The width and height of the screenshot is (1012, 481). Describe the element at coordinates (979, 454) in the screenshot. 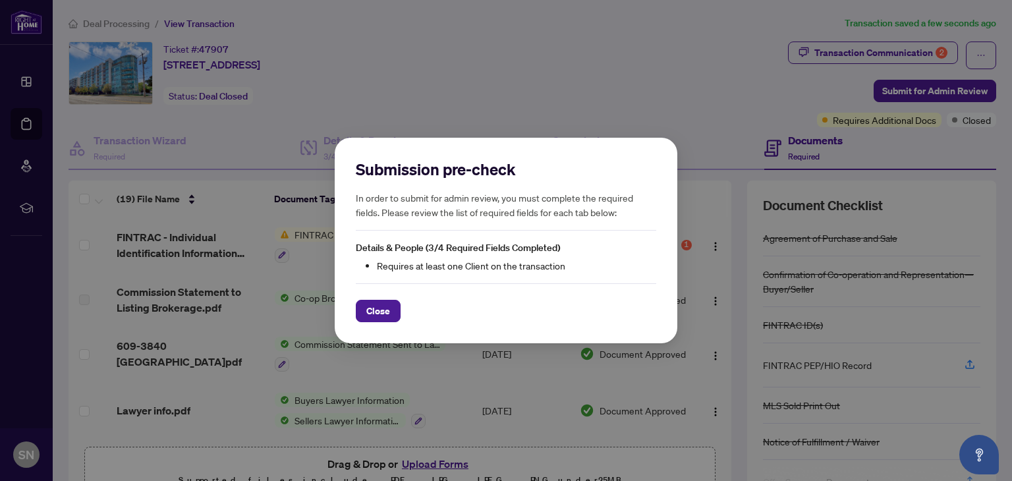

I see `button: Open asap` at that location.